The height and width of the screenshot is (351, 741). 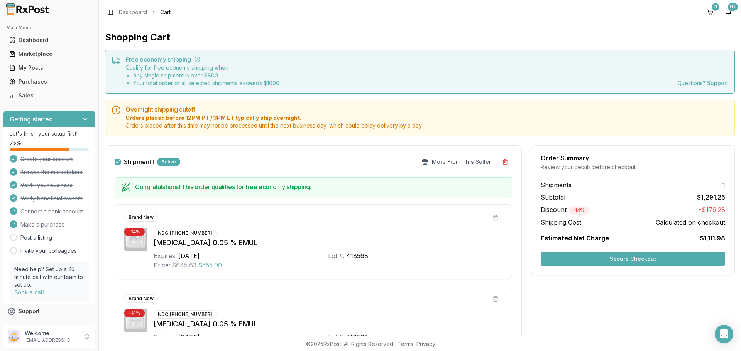 What do you see at coordinates (733, 7) in the screenshot?
I see `div: 9+` at bounding box center [733, 7].